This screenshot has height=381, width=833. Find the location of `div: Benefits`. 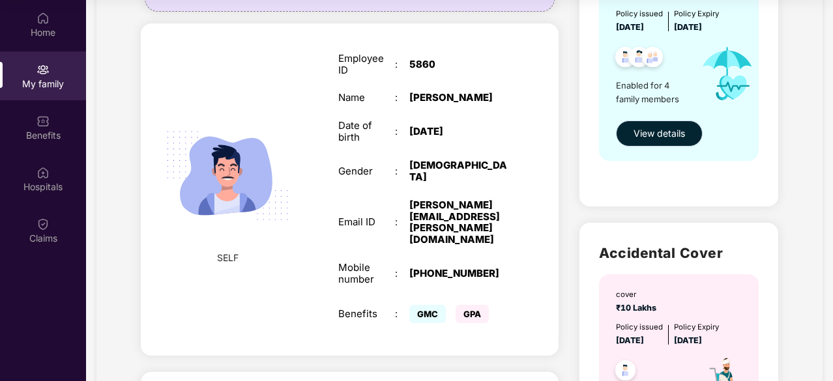

div: Benefits is located at coordinates (366, 314).